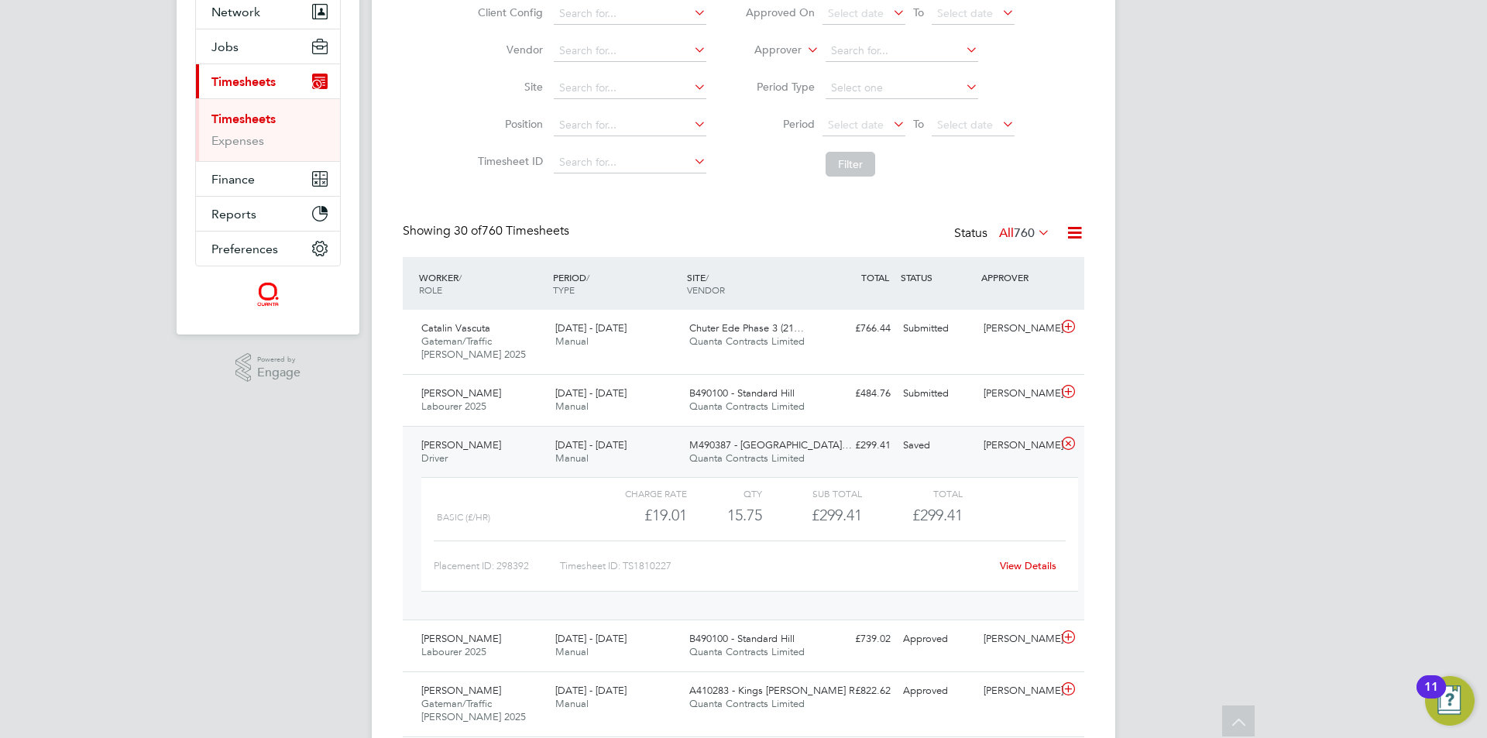 Image resolution: width=1487 pixels, height=738 pixels. I want to click on label: Approved On, so click(780, 12).